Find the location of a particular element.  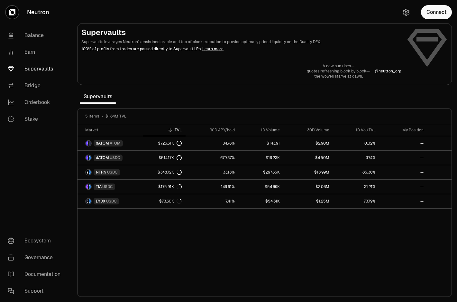

span: $1.84M TVL is located at coordinates (116, 116).